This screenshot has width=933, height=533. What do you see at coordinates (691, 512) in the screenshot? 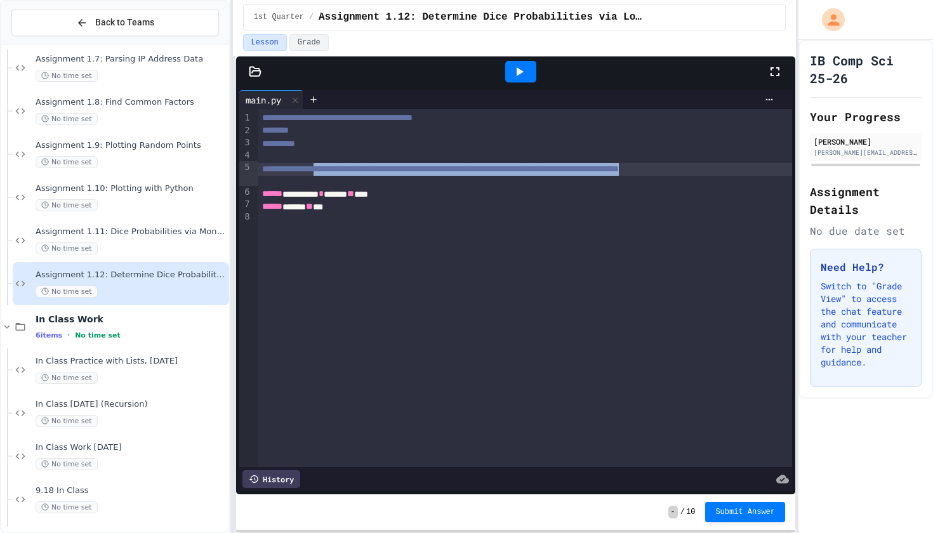
I see `span: 10` at bounding box center [691, 512].